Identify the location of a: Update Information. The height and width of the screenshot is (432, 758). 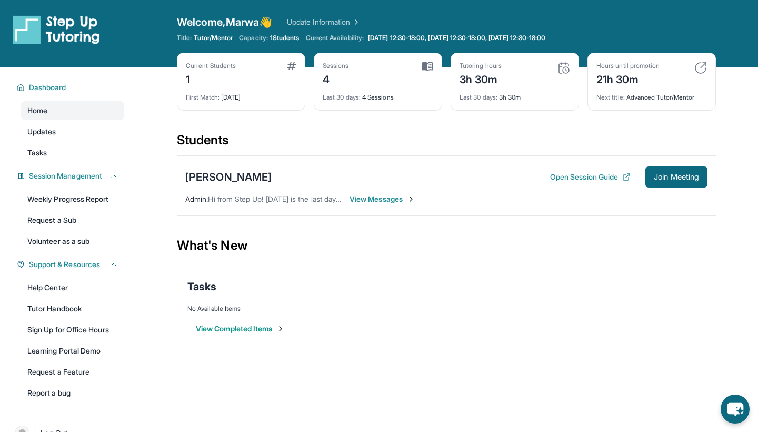
(324, 22).